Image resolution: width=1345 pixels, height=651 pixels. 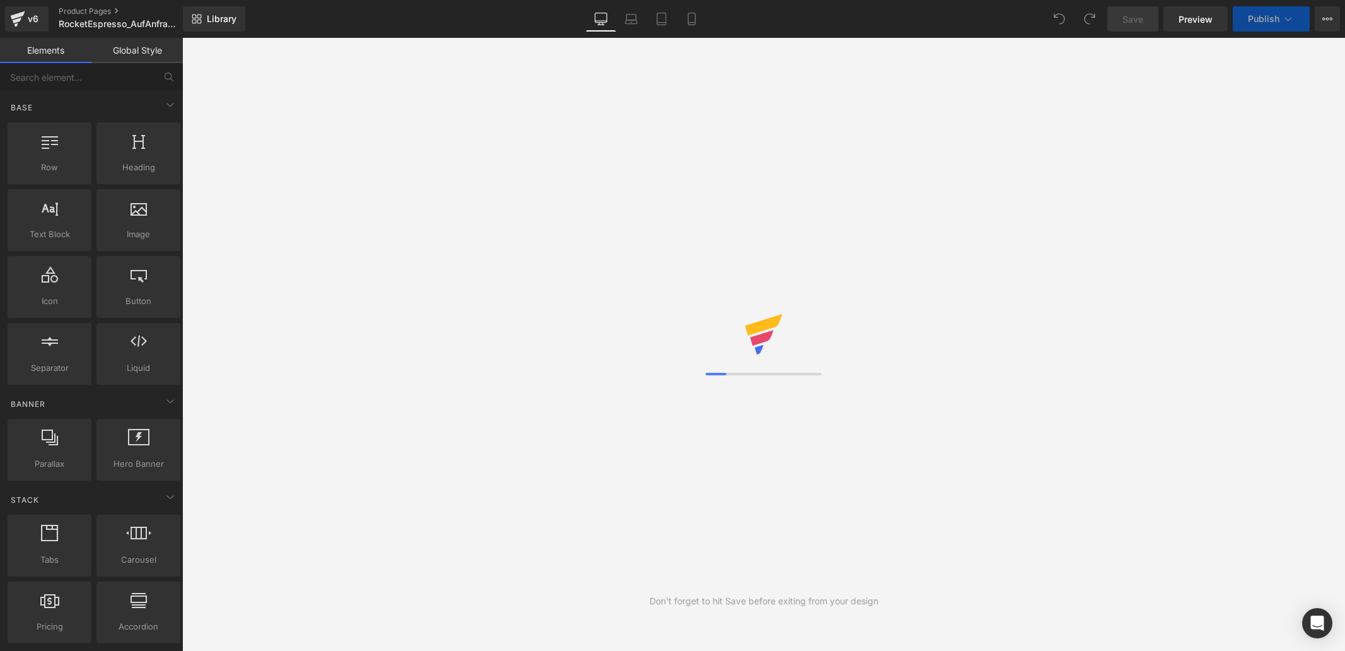 I want to click on span: Row, so click(x=49, y=167).